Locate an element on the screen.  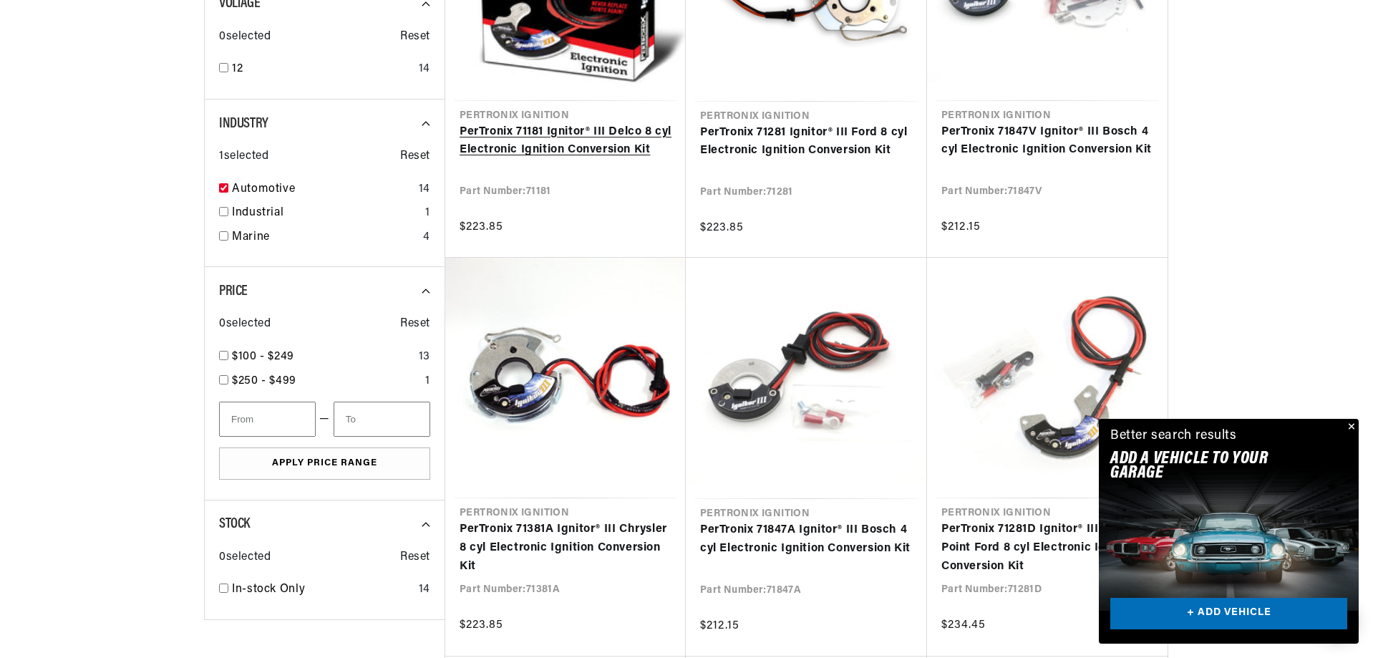
a: PerTronix 71847A Ignitor® III Bosch 4 cyl Electronic Ignition Conversion Kit is located at coordinates (806, 539).